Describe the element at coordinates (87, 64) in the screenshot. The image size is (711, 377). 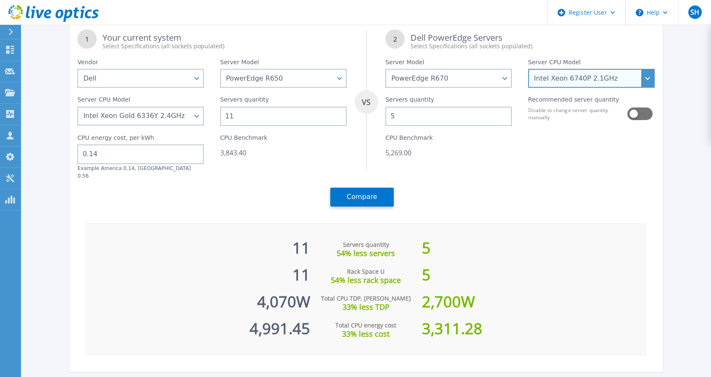
I see `label: Vendor` at that location.